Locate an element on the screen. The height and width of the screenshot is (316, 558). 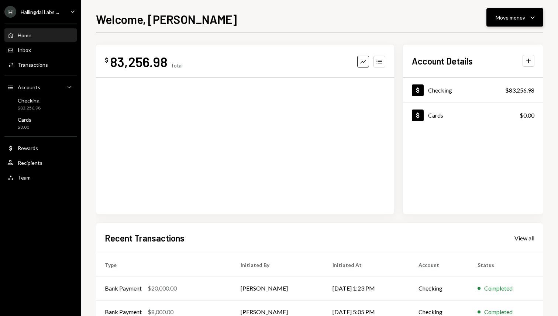
div: Hallingdal Labs ... is located at coordinates (40, 12).